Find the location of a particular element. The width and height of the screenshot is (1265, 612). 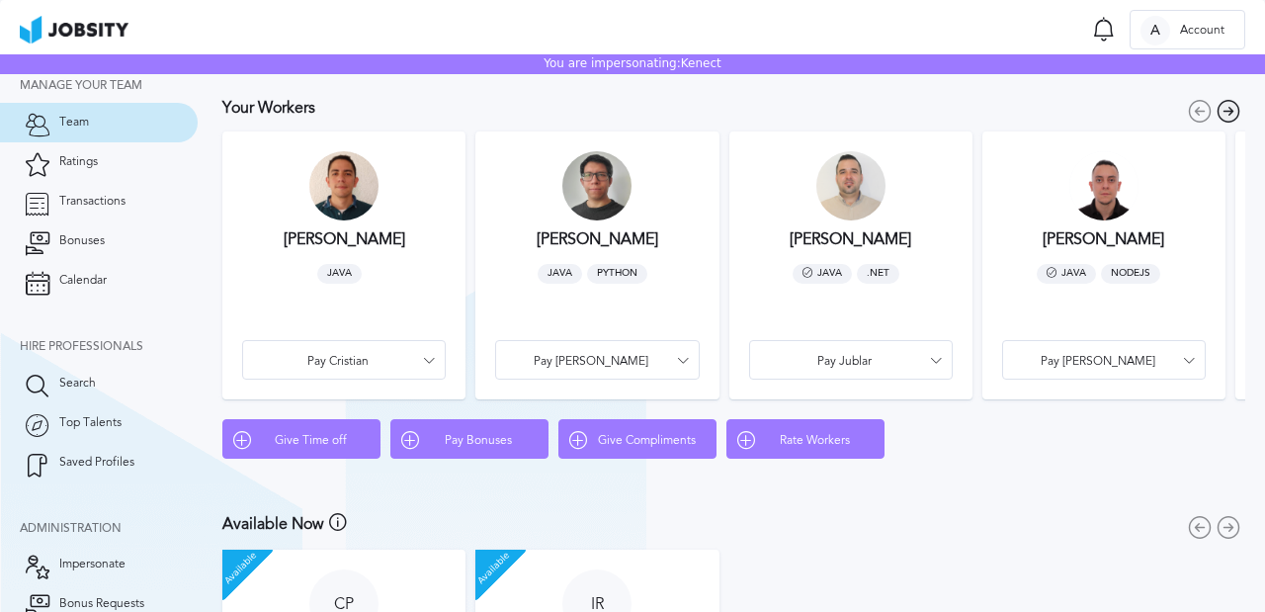

div: C G is located at coordinates (344, 186).